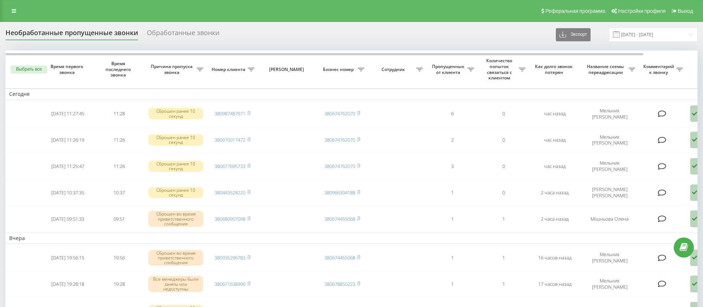  I want to click on td: 09:51, so click(119, 219).